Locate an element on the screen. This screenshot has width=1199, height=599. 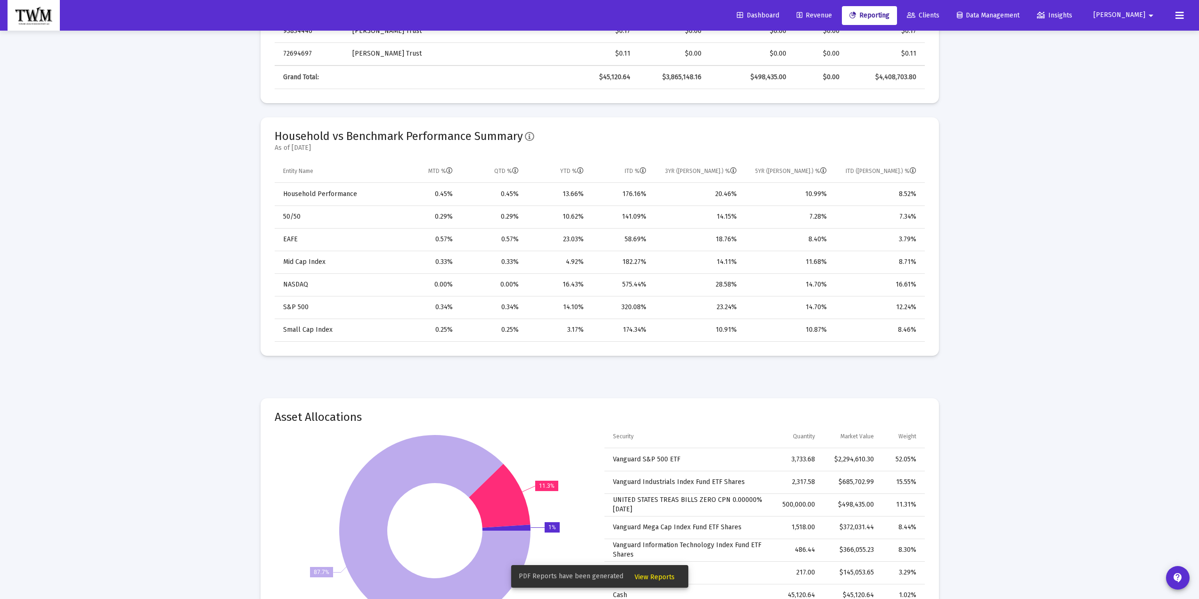
td: Column Quantity is located at coordinates (798, 437).